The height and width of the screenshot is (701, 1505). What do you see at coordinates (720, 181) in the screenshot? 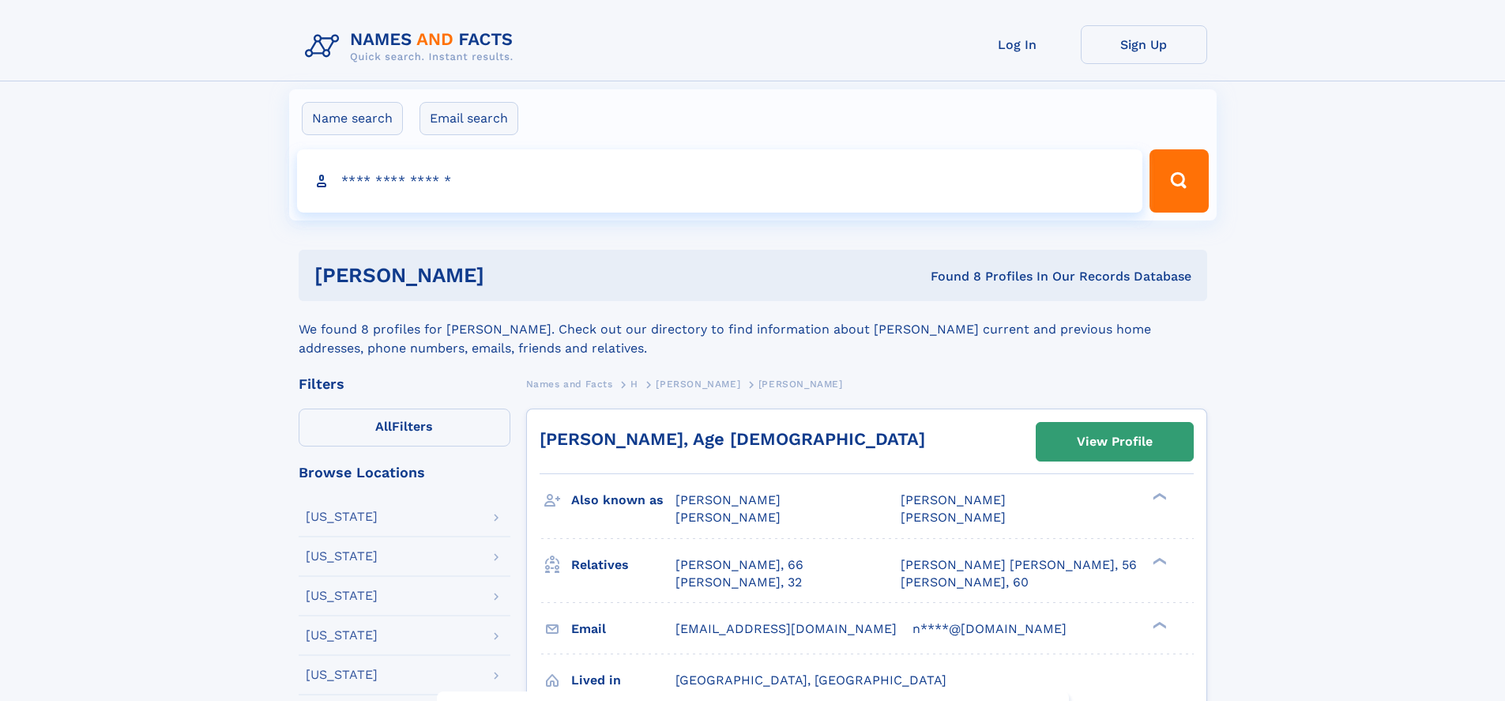
I see `input: search input` at bounding box center [720, 181].